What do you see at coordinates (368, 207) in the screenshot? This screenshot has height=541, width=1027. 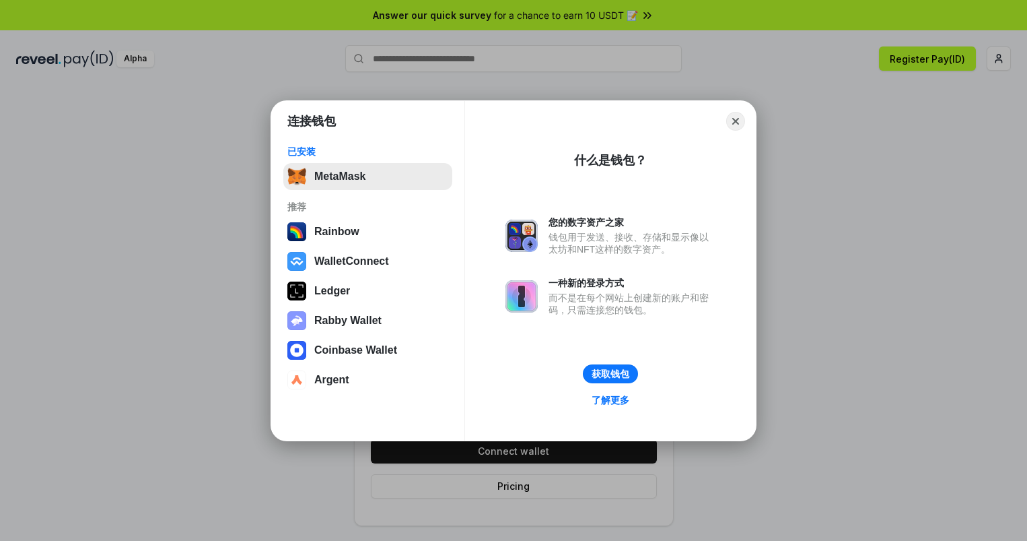 I see `div: 推荐` at bounding box center [368, 207].